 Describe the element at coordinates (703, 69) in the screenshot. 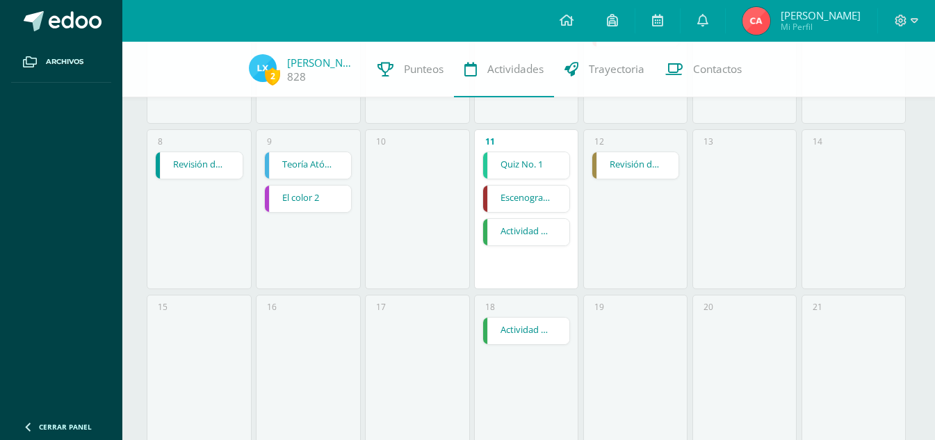

I see `a: Contactos` at that location.